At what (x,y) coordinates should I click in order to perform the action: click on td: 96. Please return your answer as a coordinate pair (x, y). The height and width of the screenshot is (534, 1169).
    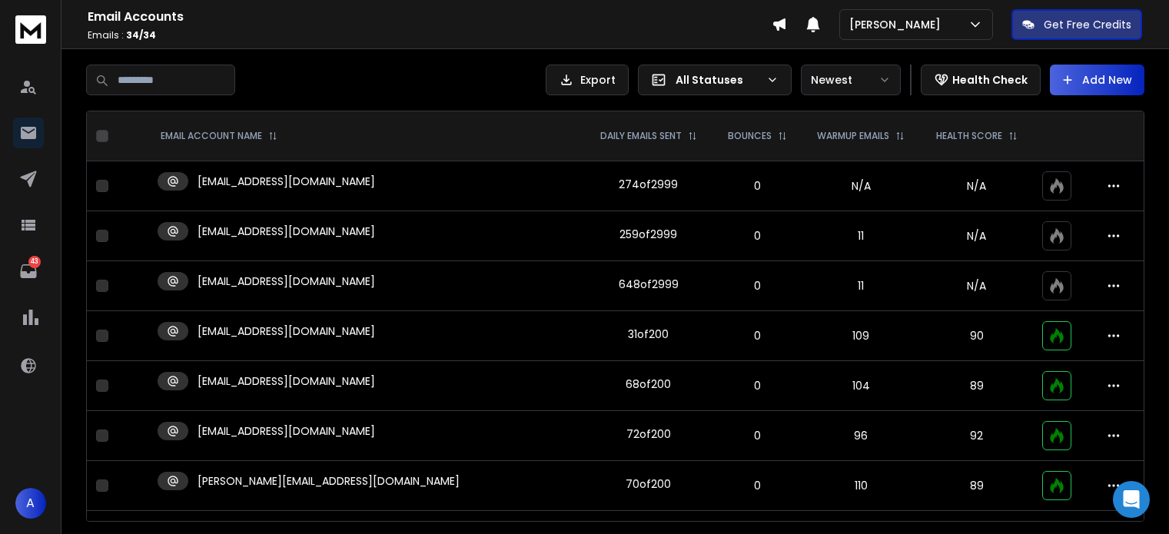
    Looking at the image, I should click on (861, 436).